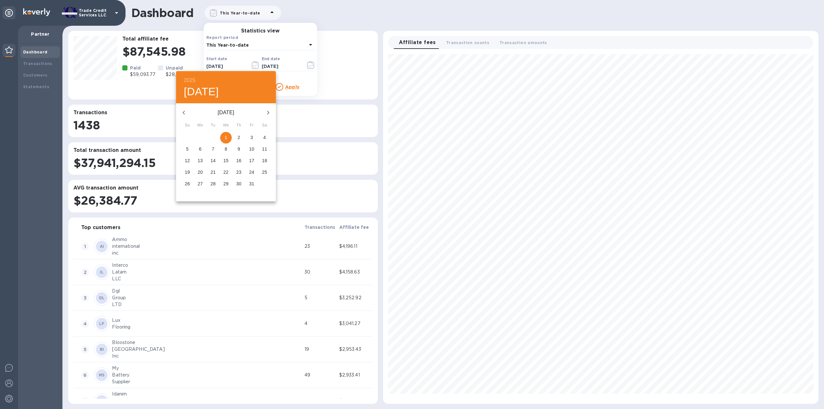  Describe the element at coordinates (187, 184) in the screenshot. I see `p: 26` at that location.